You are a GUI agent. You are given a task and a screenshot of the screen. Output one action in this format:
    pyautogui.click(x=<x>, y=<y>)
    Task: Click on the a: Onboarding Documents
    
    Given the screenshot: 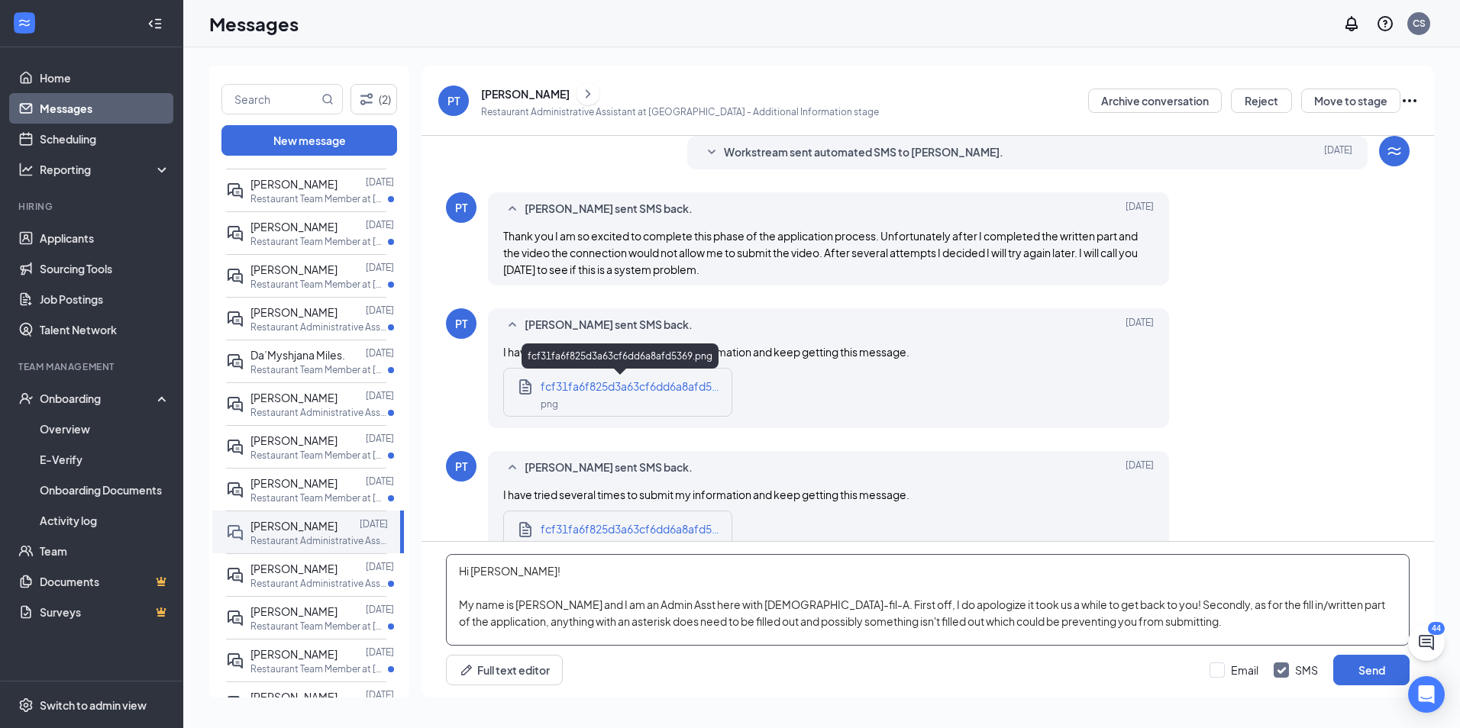 What is the action you would take?
    pyautogui.click(x=105, y=490)
    